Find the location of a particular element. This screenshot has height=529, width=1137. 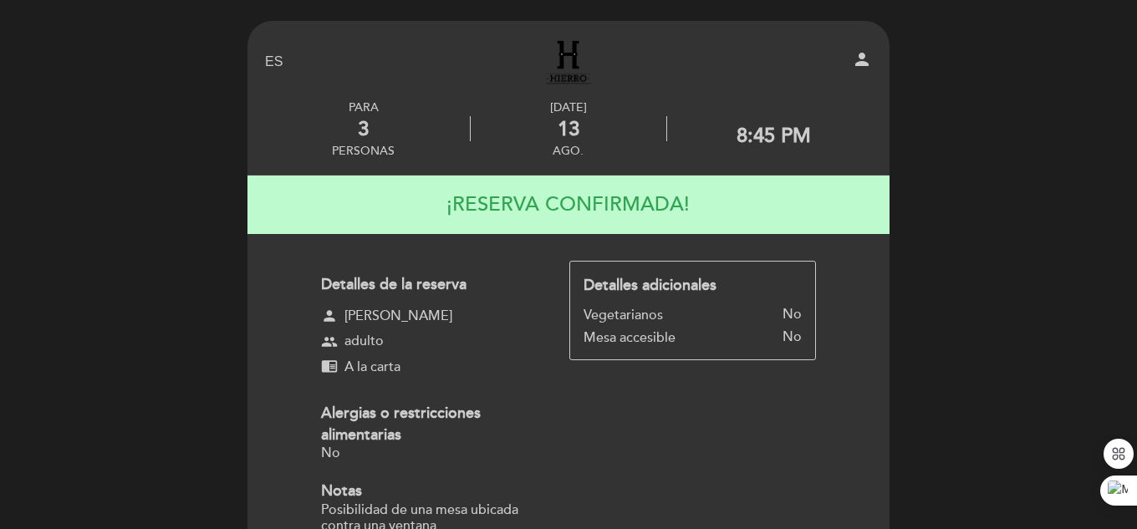

div: Vegetarianos is located at coordinates (623, 315).